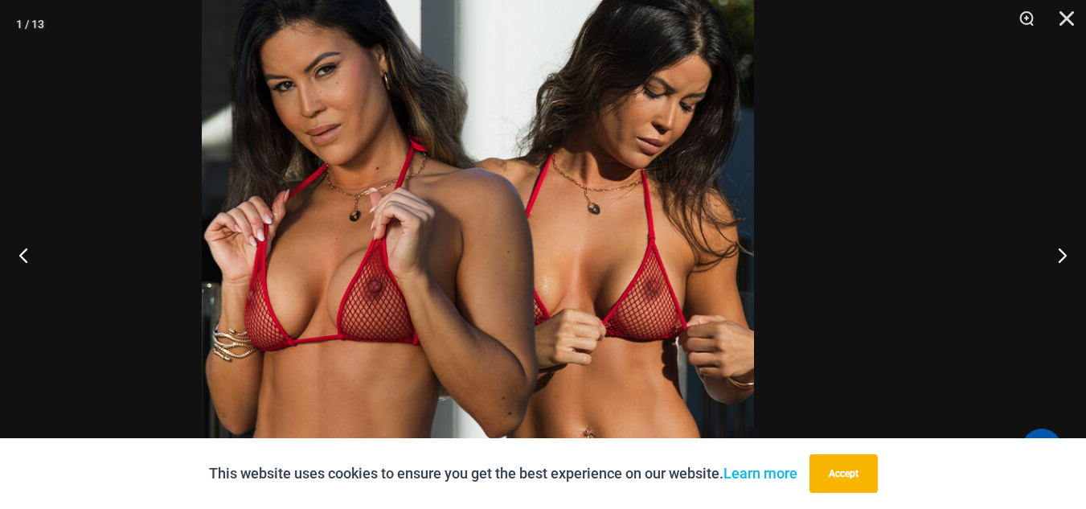 The height and width of the screenshot is (509, 1086). Describe the element at coordinates (1055, 255) in the screenshot. I see `button: Next` at that location.